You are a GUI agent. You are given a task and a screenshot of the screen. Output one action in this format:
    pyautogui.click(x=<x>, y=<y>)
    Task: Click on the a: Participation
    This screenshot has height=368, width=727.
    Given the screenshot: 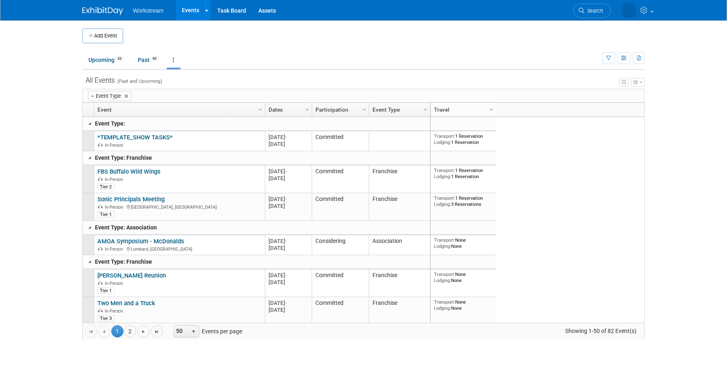 What is the action you would take?
    pyautogui.click(x=340, y=110)
    